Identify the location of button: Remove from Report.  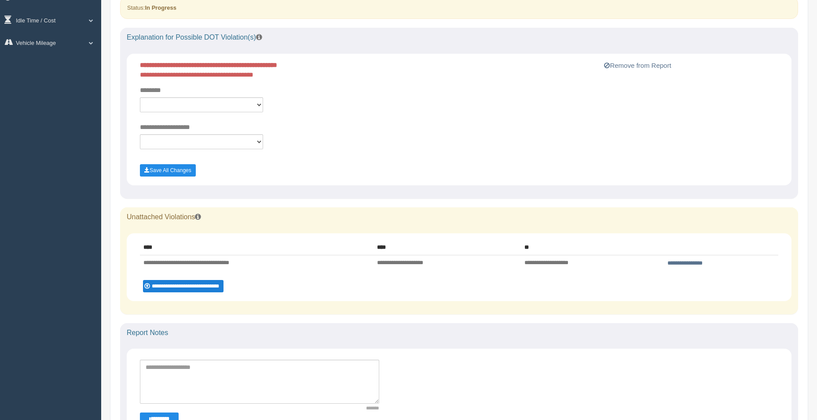
(638, 66).